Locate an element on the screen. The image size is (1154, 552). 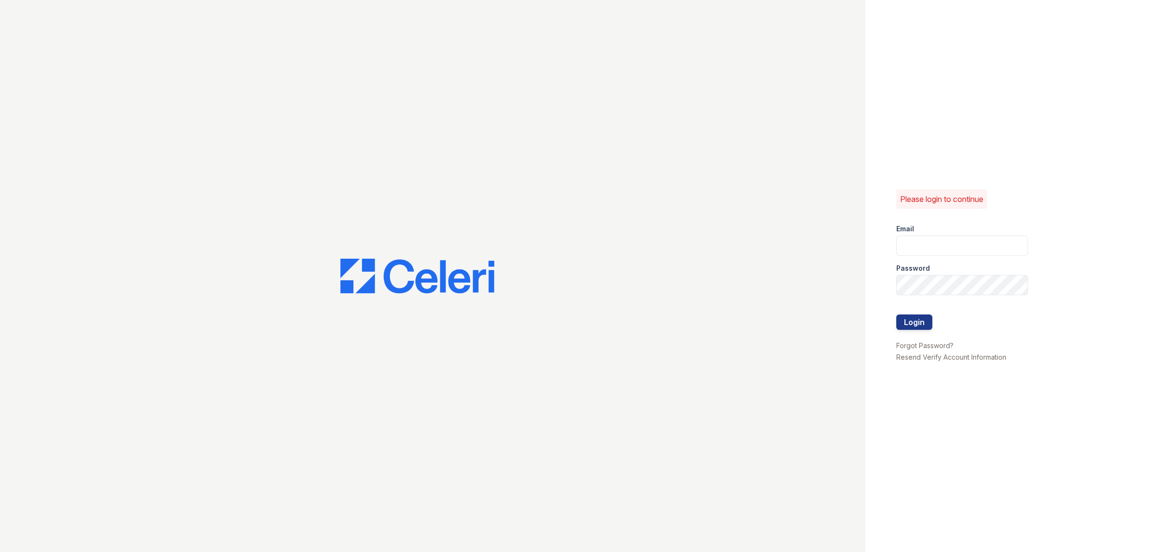
img: CE_Logo_Blue-a8612792a0a2168367f1c8372b55b34899dd931a85d93a1a3d3e32e68fde9ad4.png is located at coordinates (417, 276).